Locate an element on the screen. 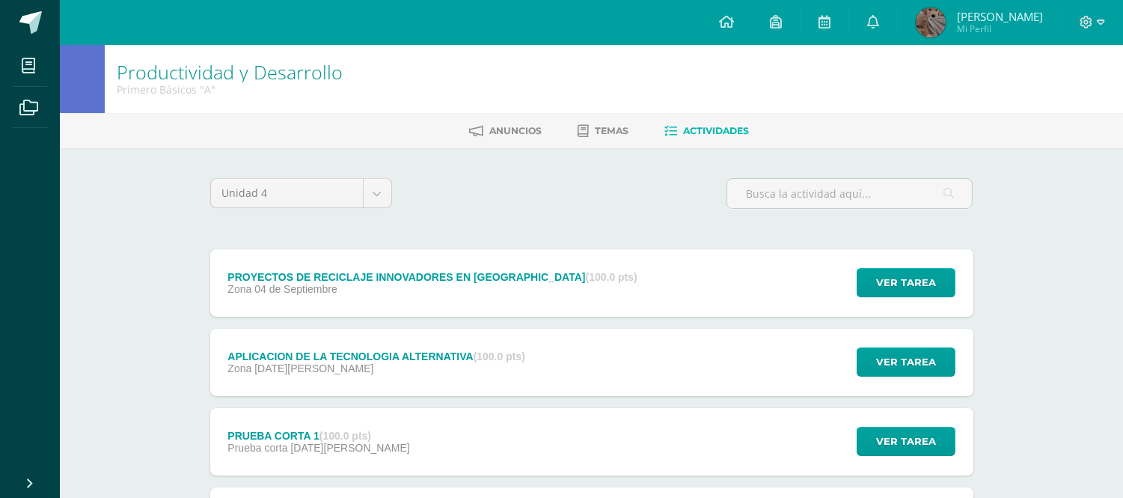 This screenshot has height=498, width=1123. input: Busca la actividad aquí... is located at coordinates (850, 193).